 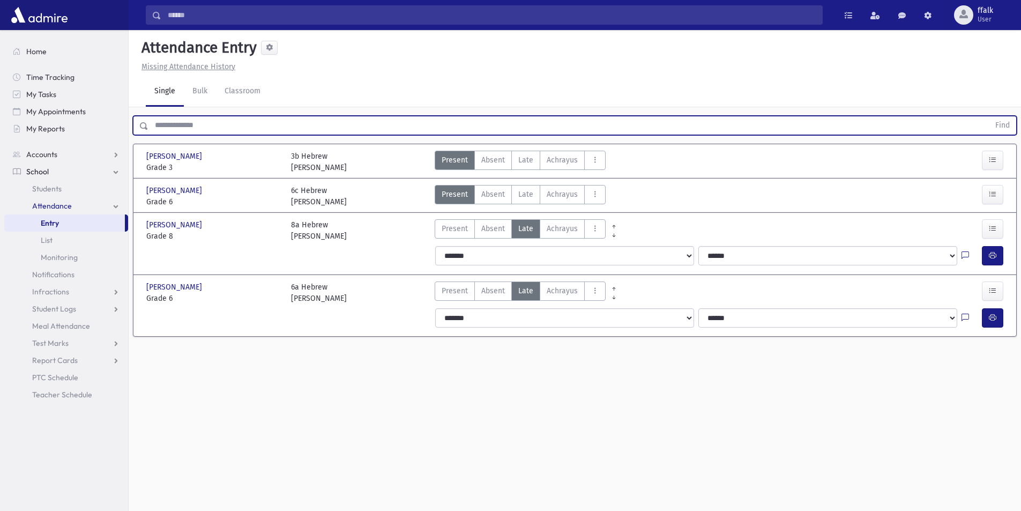 I want to click on h5: Attendance Entry, so click(x=197, y=48).